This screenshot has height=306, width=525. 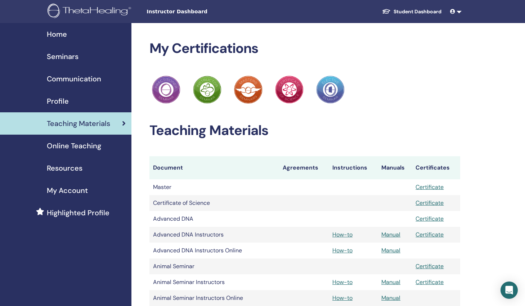 What do you see at coordinates (214, 235) in the screenshot?
I see `td: Advanced DNA Instructors` at bounding box center [214, 235].